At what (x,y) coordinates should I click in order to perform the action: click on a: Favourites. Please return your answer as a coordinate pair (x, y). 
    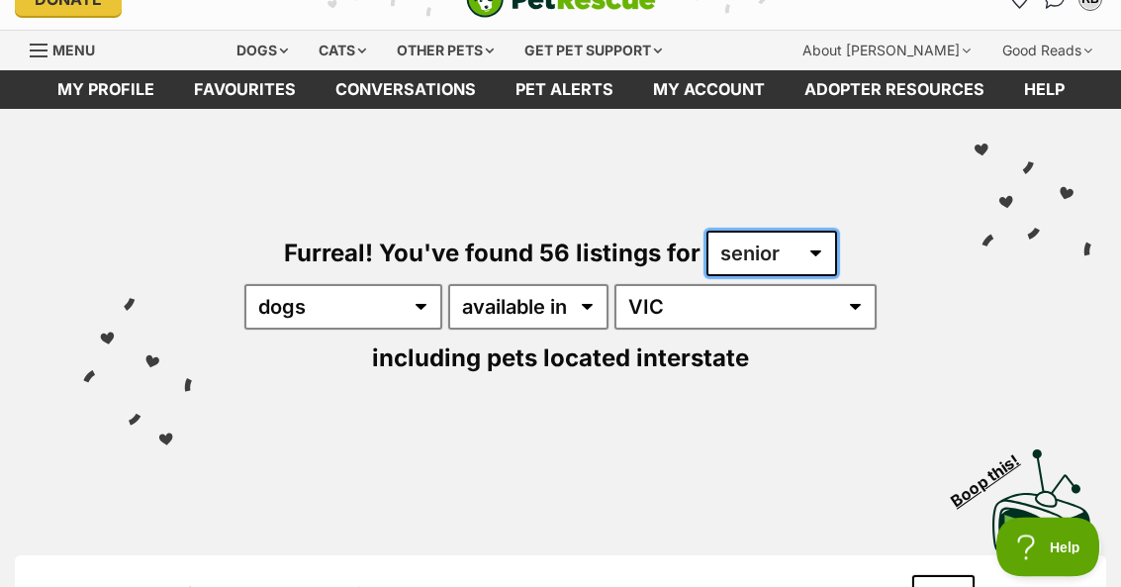
    Looking at the image, I should click on (244, 90).